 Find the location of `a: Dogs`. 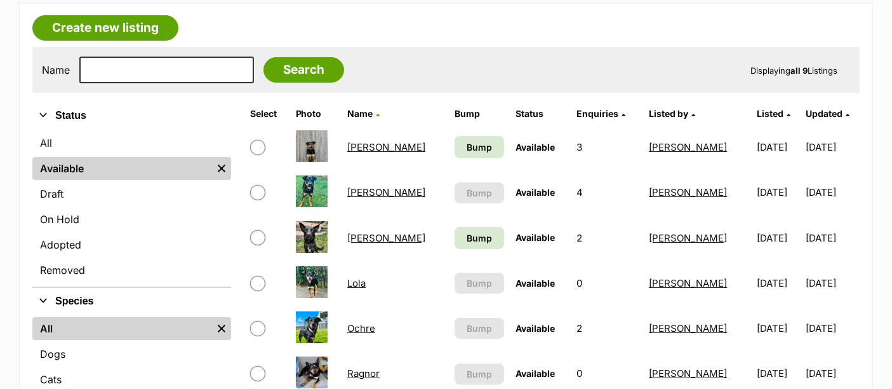

a: Dogs is located at coordinates (131, 354).